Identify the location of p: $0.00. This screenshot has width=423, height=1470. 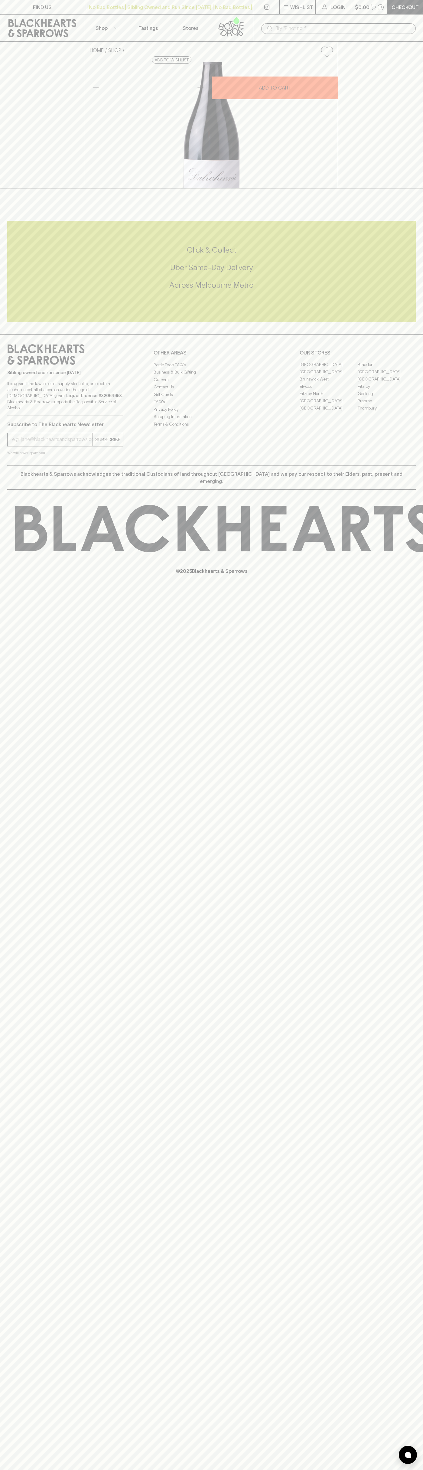
(362, 7).